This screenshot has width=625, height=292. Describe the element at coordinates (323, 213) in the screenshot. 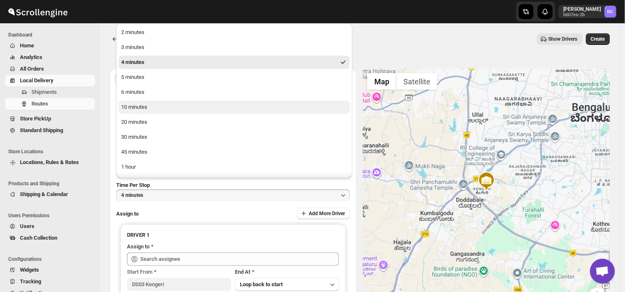

I see `button: Add More Driver` at that location.